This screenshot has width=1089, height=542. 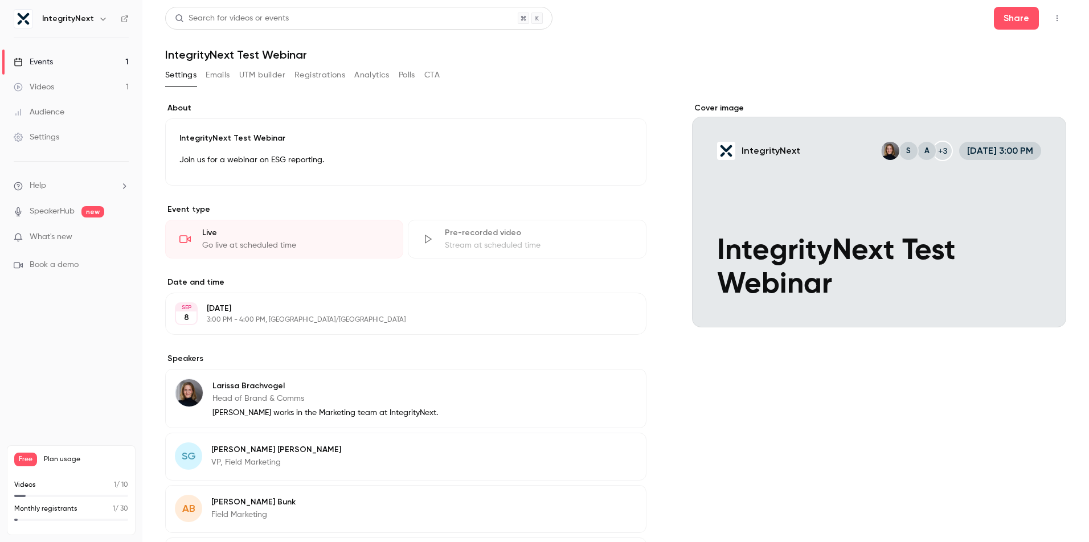 I want to click on p: 8, so click(x=186, y=318).